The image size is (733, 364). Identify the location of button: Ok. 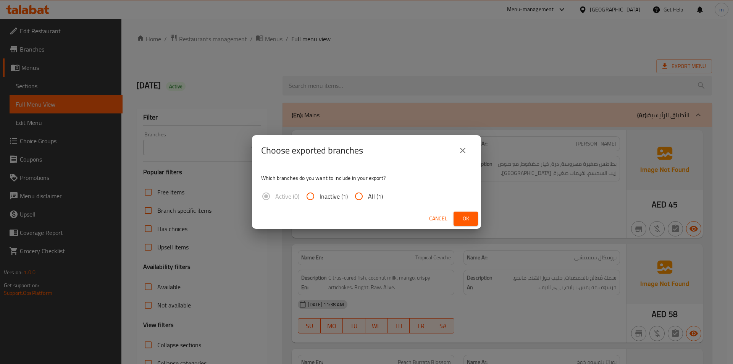
(466, 218).